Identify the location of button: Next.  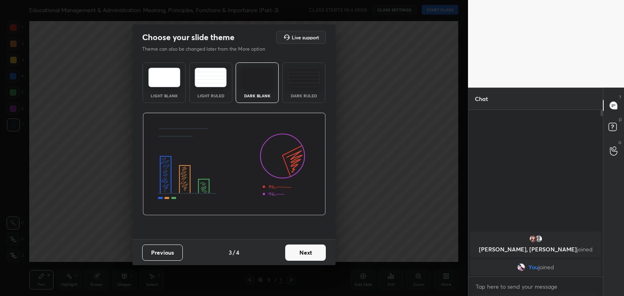
(305, 253).